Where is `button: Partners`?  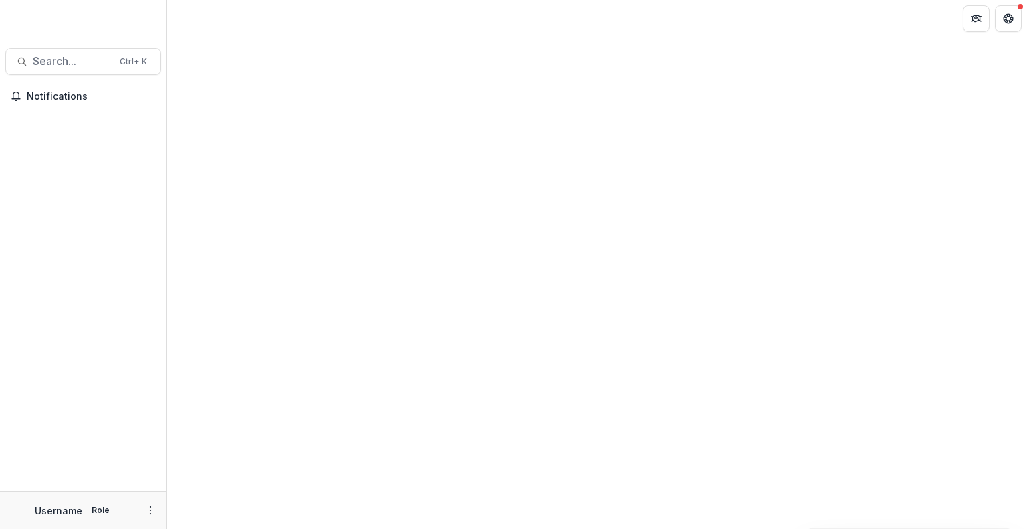 button: Partners is located at coordinates (976, 19).